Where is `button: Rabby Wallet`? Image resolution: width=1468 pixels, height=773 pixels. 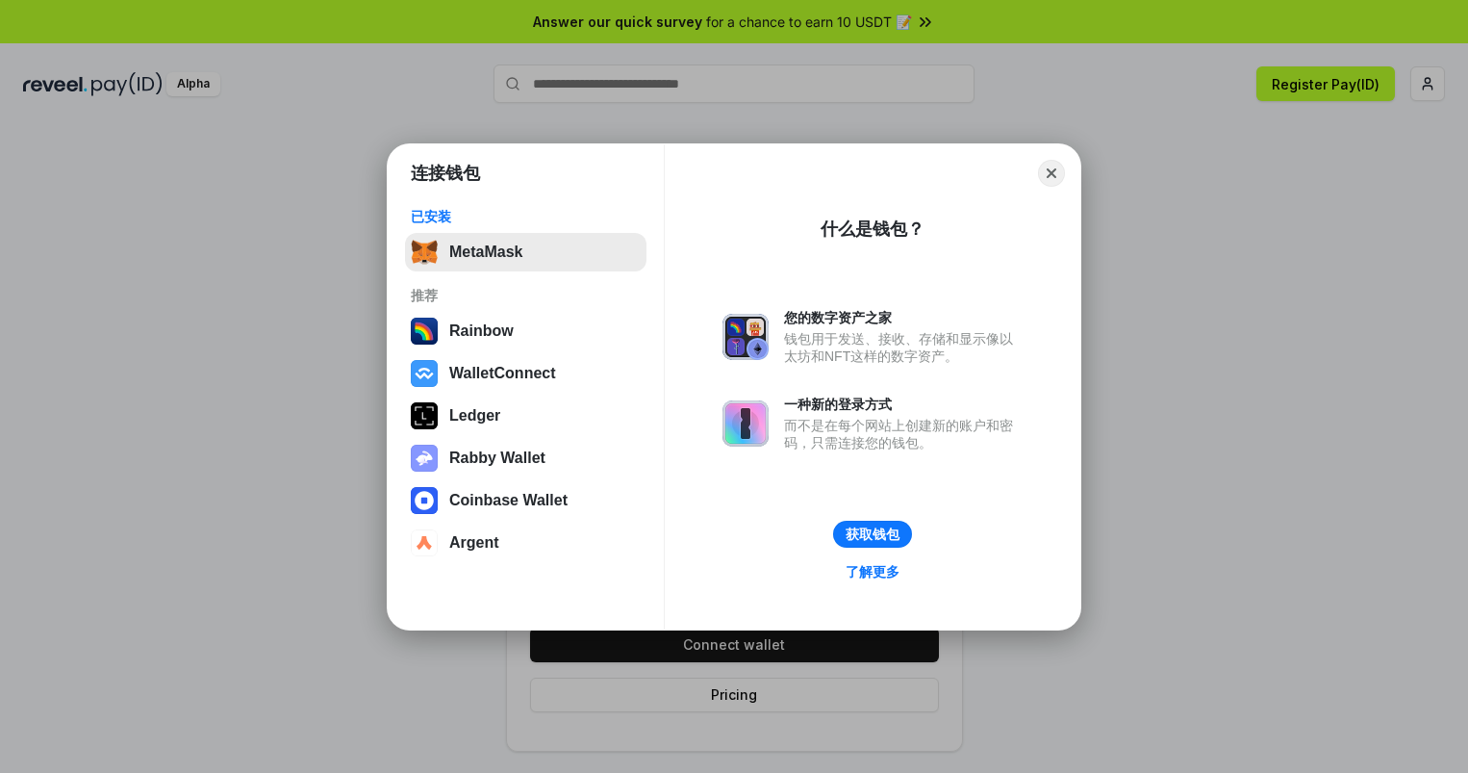 button: Rabby Wallet is located at coordinates (525, 458).